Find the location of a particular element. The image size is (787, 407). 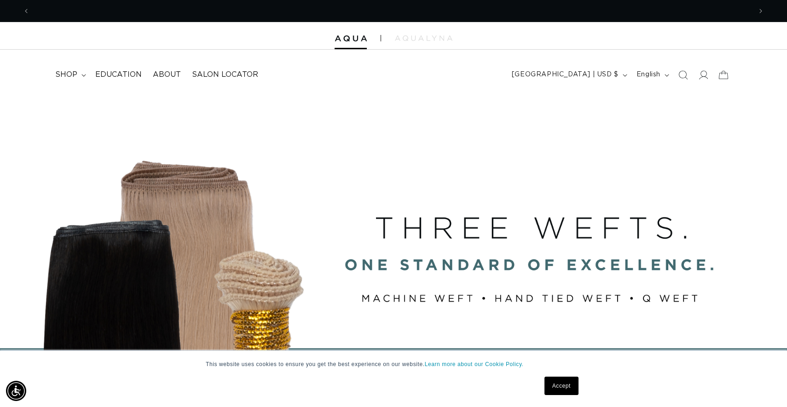

button: Previous announcement is located at coordinates (26, 11).